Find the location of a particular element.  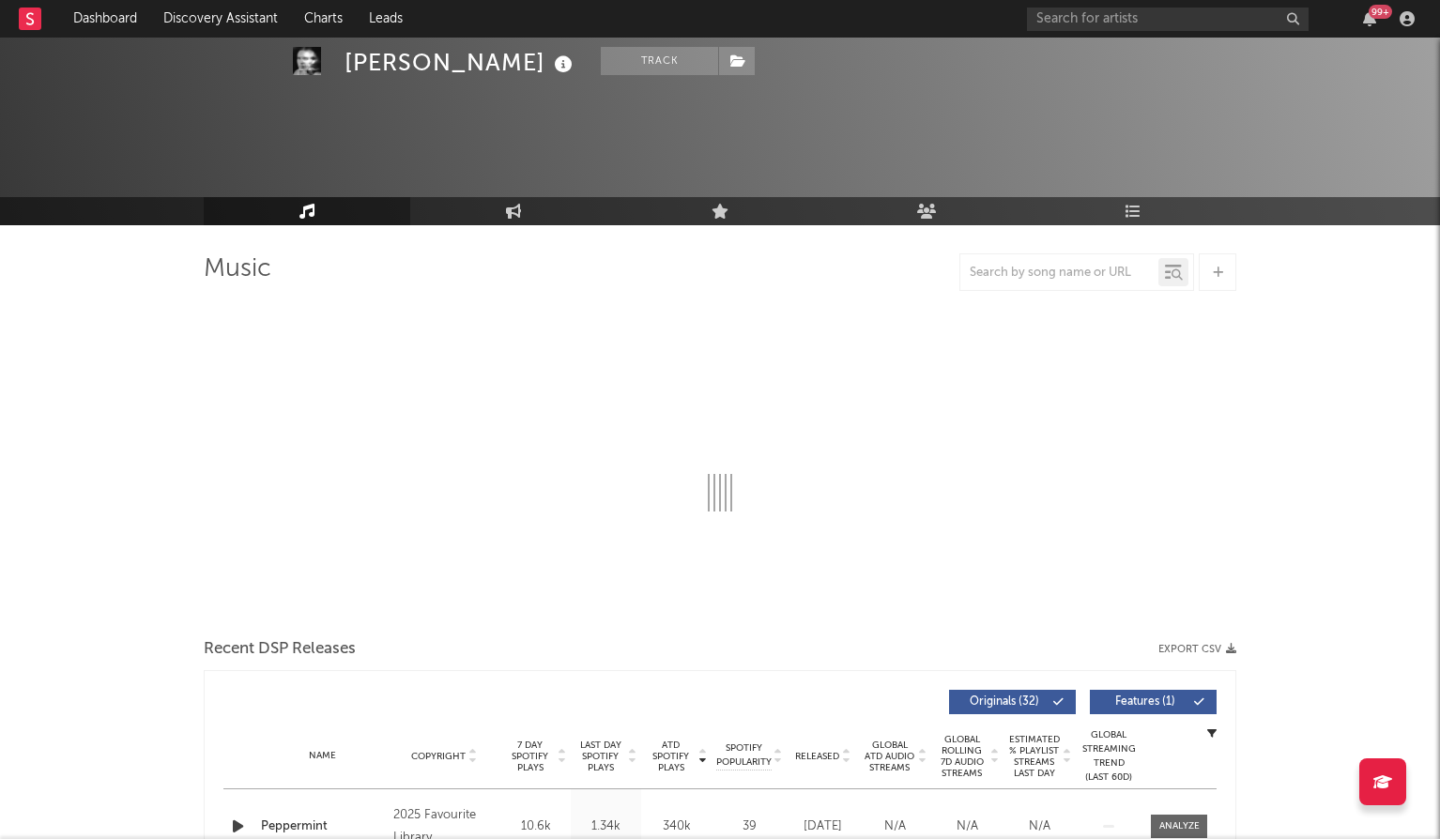

span: 7 Day Spotify Plays is located at coordinates (530, 757).